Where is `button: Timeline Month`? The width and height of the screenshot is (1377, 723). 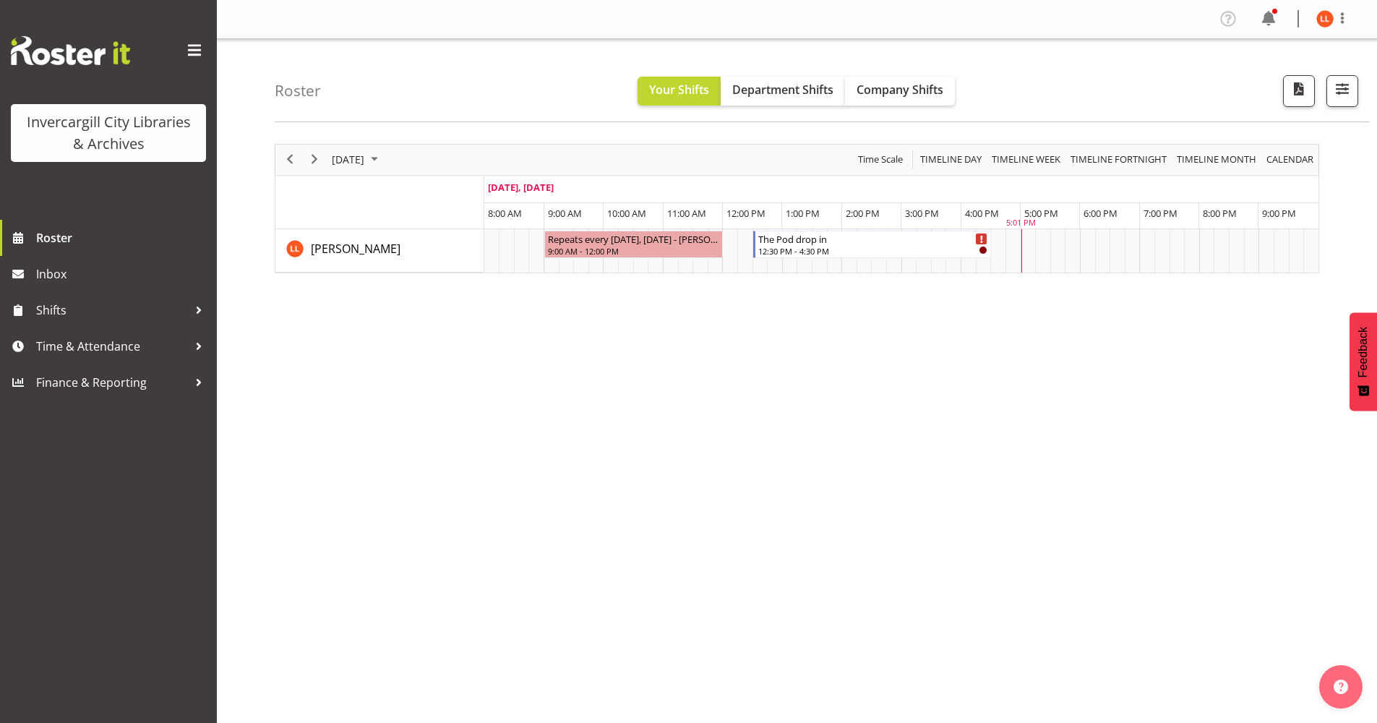
button: Timeline Month is located at coordinates (1216, 159).